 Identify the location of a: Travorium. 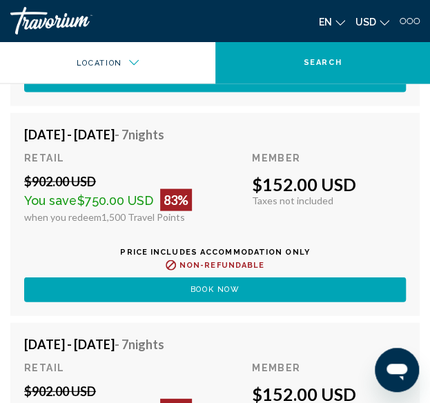
(109, 21).